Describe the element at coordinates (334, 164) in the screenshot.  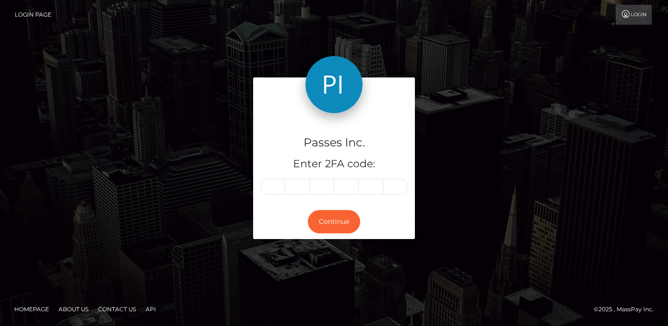
I see `h5: Enter 2FA code:` at that location.